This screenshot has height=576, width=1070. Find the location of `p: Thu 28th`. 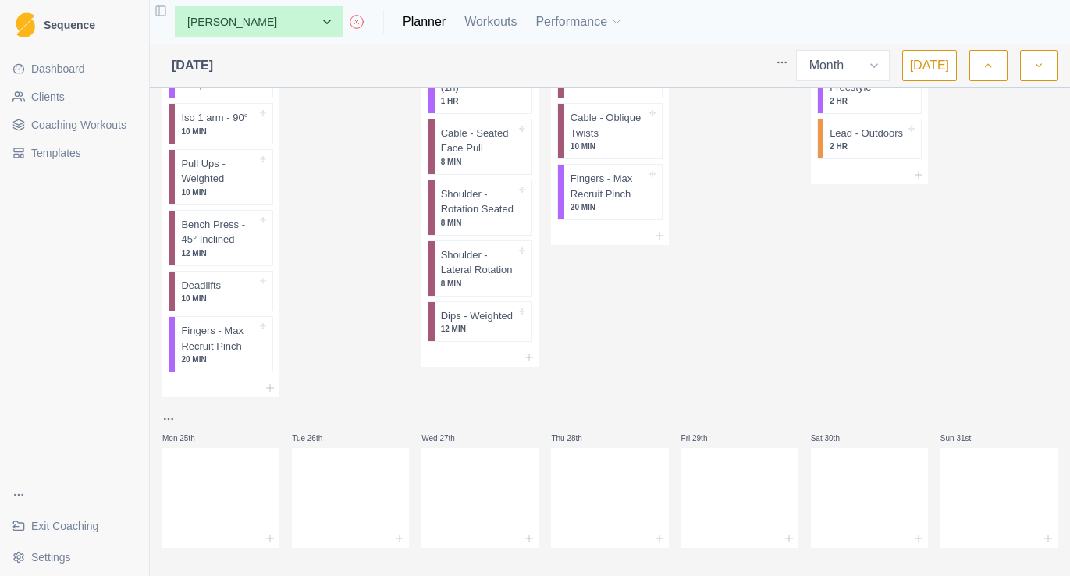

p: Thu 28th is located at coordinates (574, 438).